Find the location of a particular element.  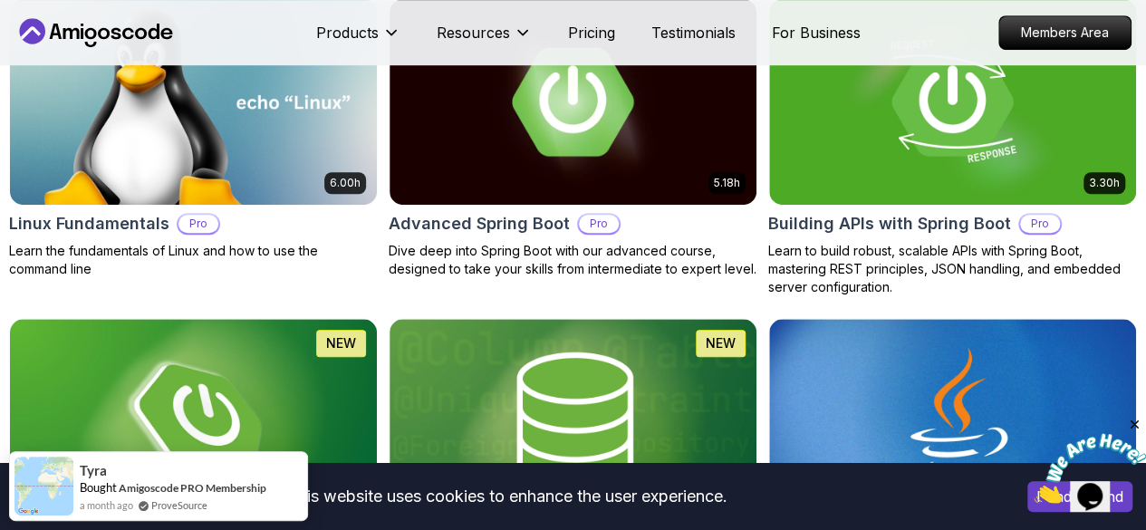

span: Tyra is located at coordinates (93, 470).